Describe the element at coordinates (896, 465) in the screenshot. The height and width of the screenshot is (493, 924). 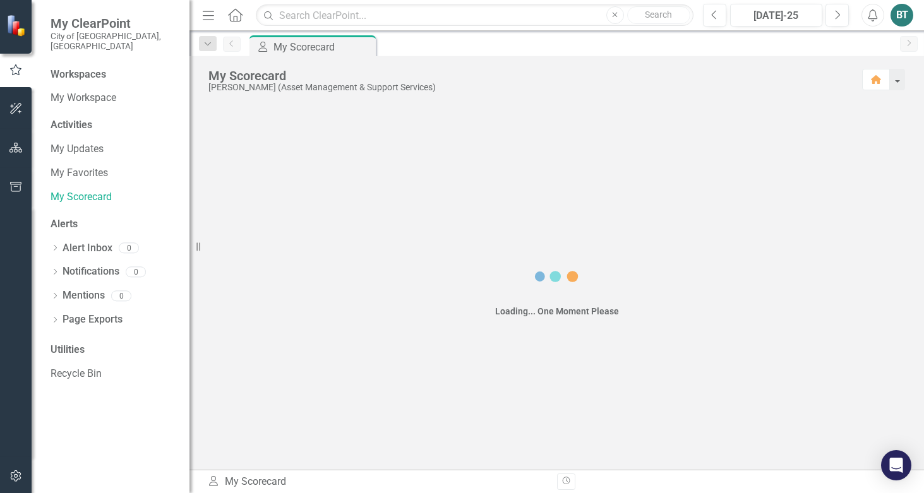
I see `div: Open Intercom Messenger` at that location.